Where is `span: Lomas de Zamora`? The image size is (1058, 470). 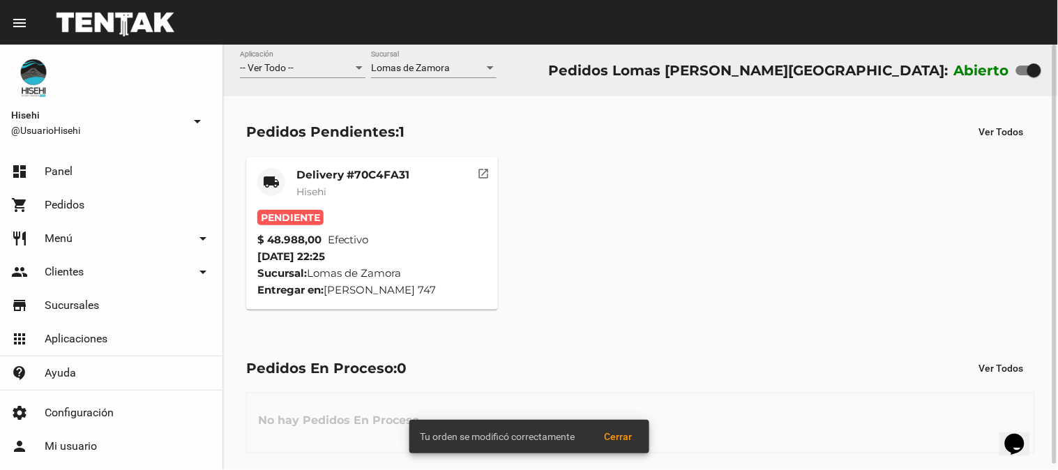 span: Lomas de Zamora is located at coordinates (410, 68).